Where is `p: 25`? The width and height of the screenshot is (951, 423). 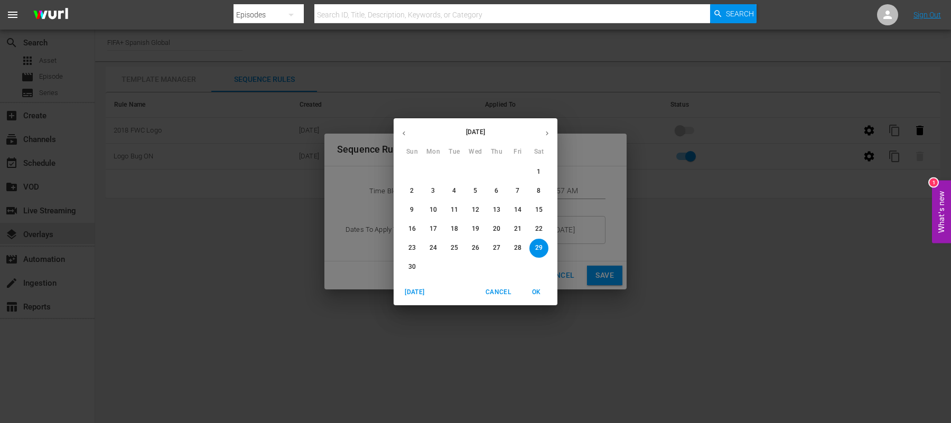 p: 25 is located at coordinates (454, 248).